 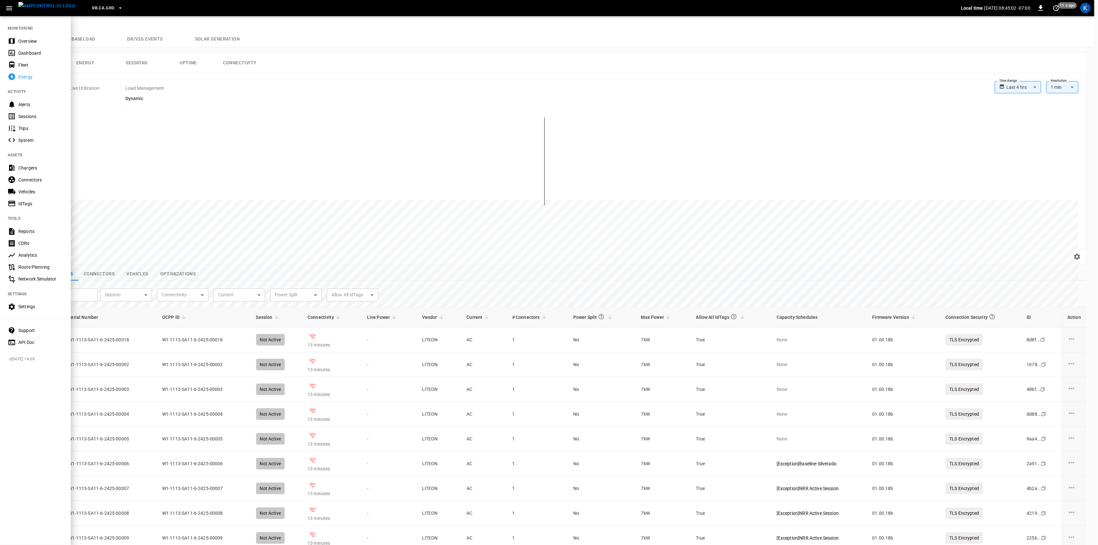 What do you see at coordinates (41, 65) in the screenshot?
I see `div: Fleet` at bounding box center [41, 65].